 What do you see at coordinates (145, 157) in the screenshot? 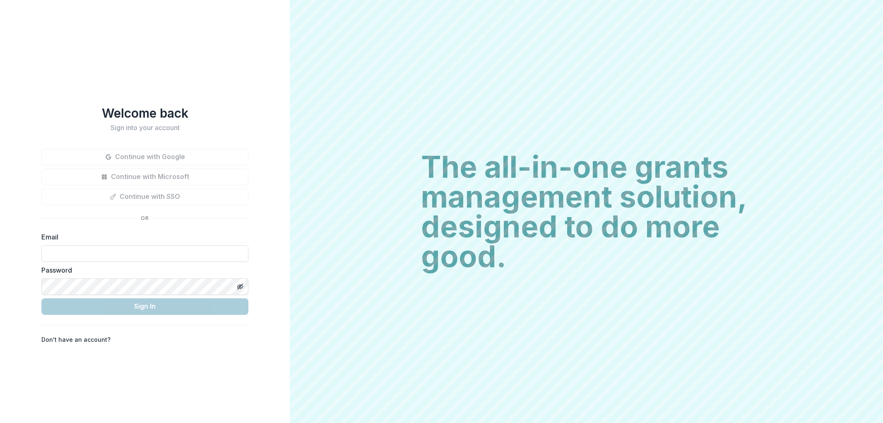
I see `button: Continue with Google` at bounding box center [145, 157].